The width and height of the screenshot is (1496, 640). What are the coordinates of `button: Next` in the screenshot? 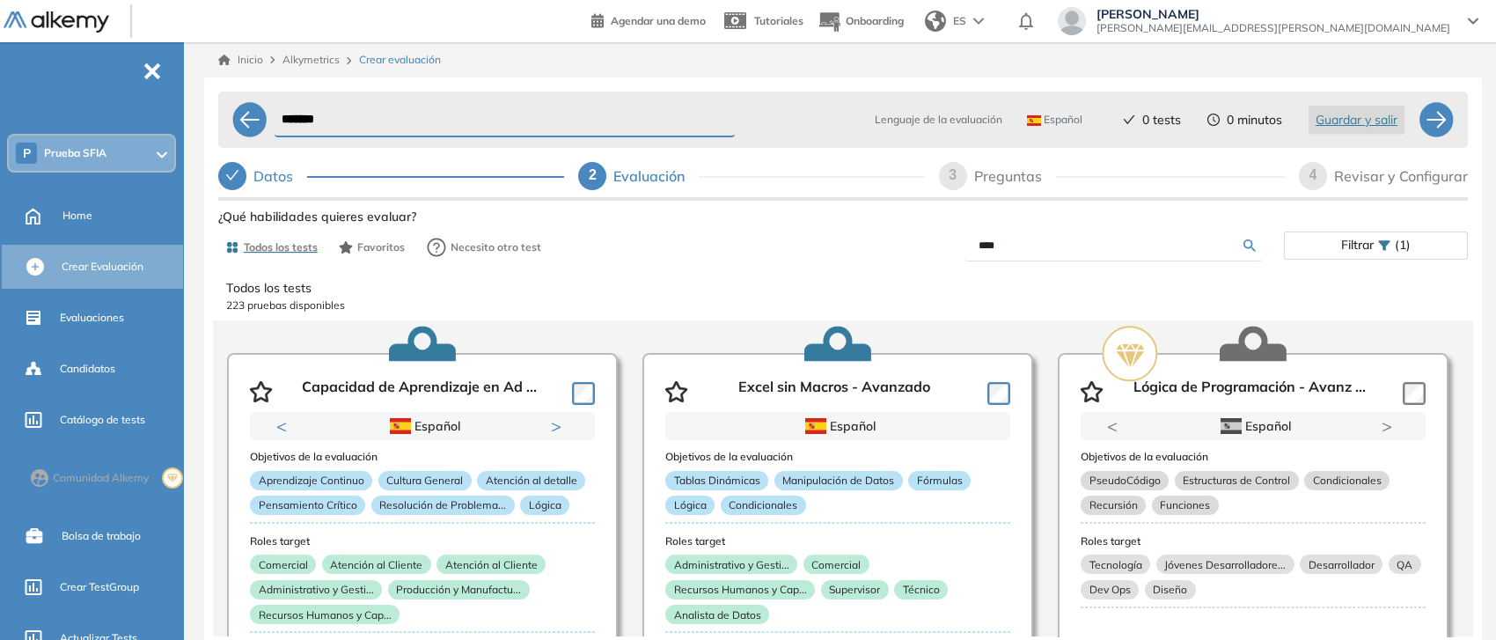 It's located at (560, 426).